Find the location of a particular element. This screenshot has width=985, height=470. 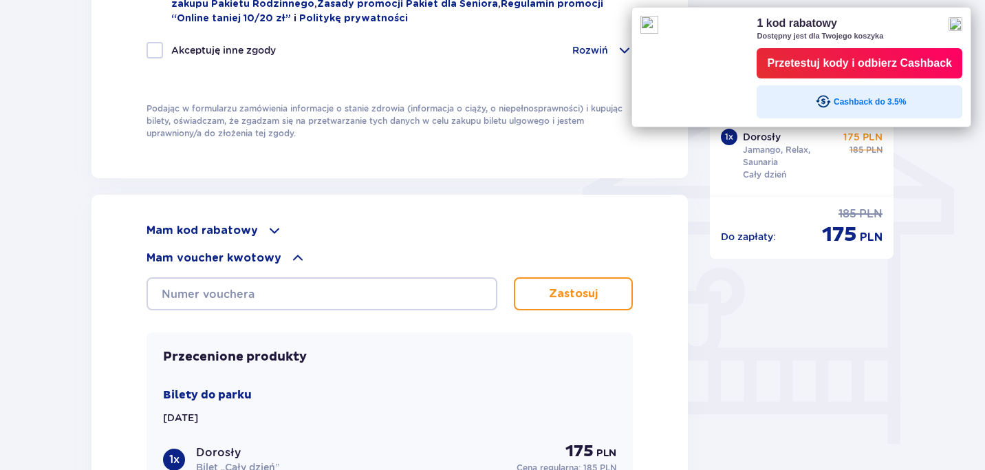

a: Politykę prywatności is located at coordinates (354, 19).